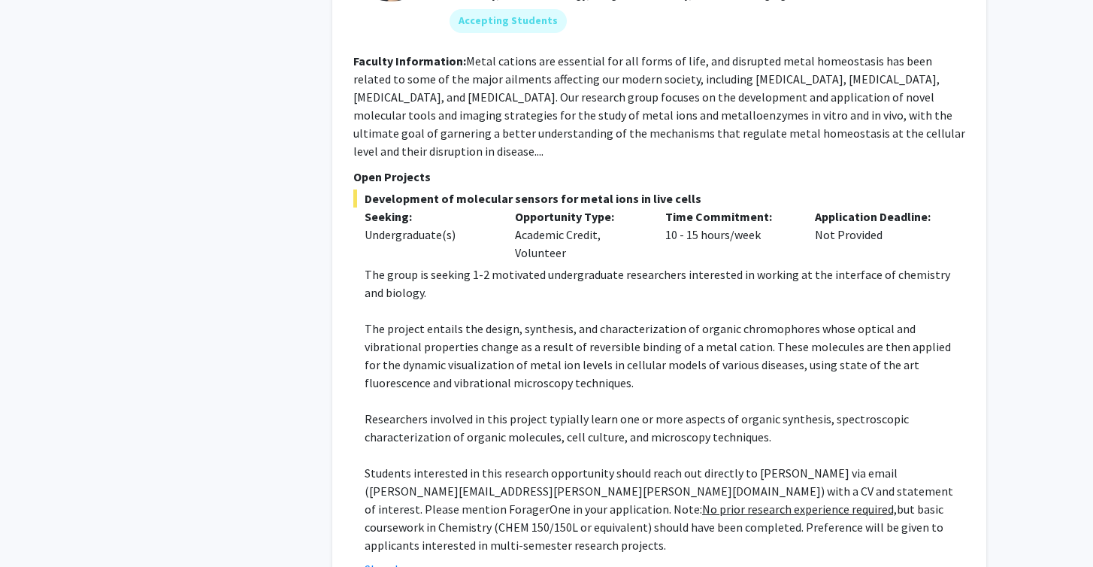  I want to click on p: Time Commitment:, so click(729, 217).